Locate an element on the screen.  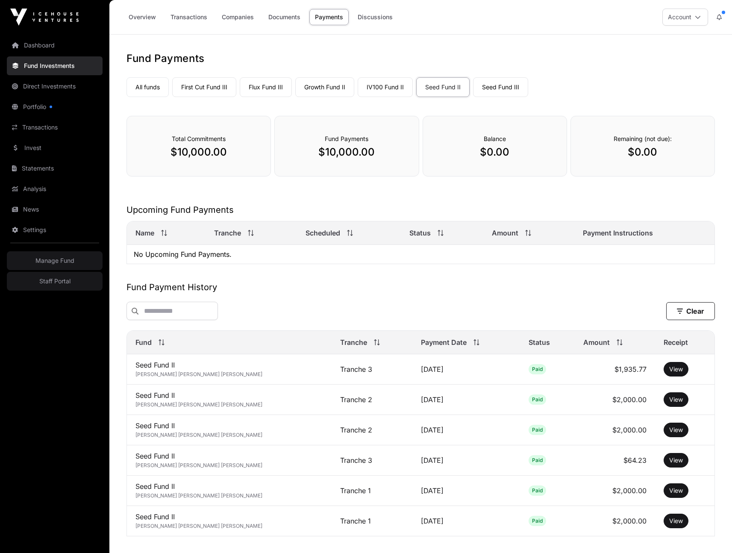
img: Icehouse Ventures Logo is located at coordinates (44, 17).